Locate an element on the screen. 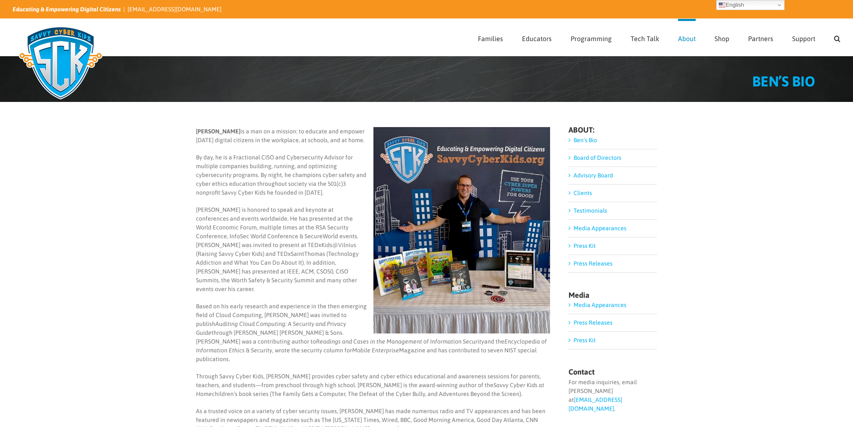 The height and width of the screenshot is (427, 853). a: Board of Directors is located at coordinates (597, 158).